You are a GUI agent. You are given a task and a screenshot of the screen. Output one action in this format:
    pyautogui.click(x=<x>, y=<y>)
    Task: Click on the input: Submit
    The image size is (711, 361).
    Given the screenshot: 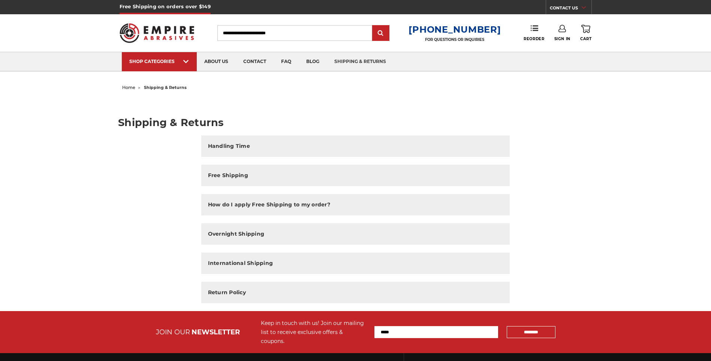 What is the action you would take?
    pyautogui.click(x=381, y=33)
    